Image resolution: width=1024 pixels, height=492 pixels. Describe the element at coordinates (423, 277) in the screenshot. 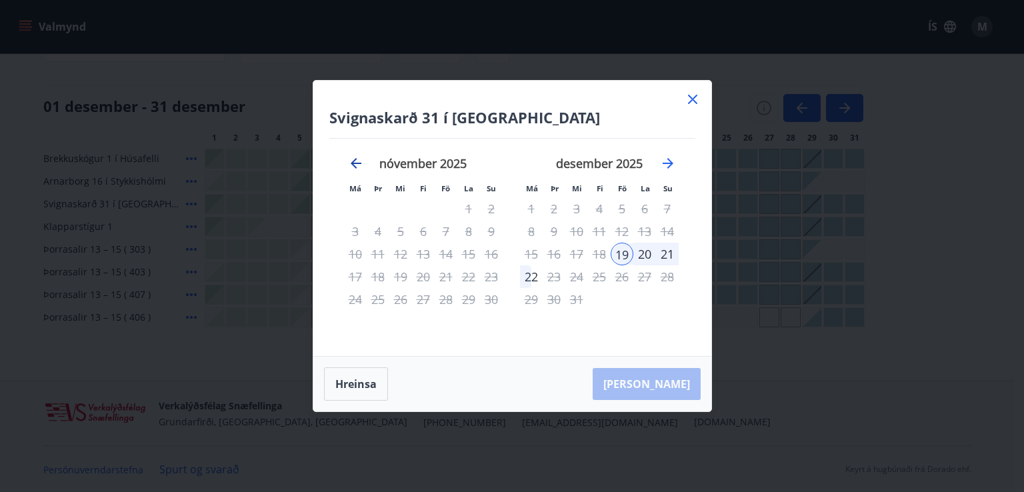

I see `td: Not available. fimmtudagur, 20. nóvember 2025` at that location.